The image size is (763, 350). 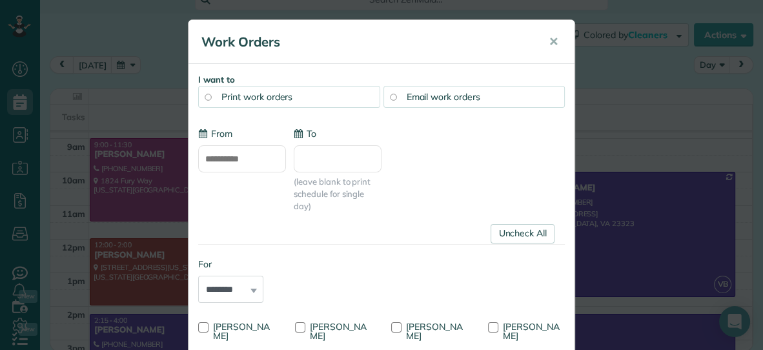 I want to click on input: Email work orders, so click(x=393, y=97).